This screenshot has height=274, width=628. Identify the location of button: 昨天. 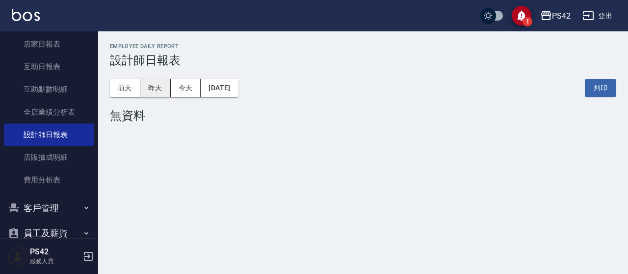
(155, 88).